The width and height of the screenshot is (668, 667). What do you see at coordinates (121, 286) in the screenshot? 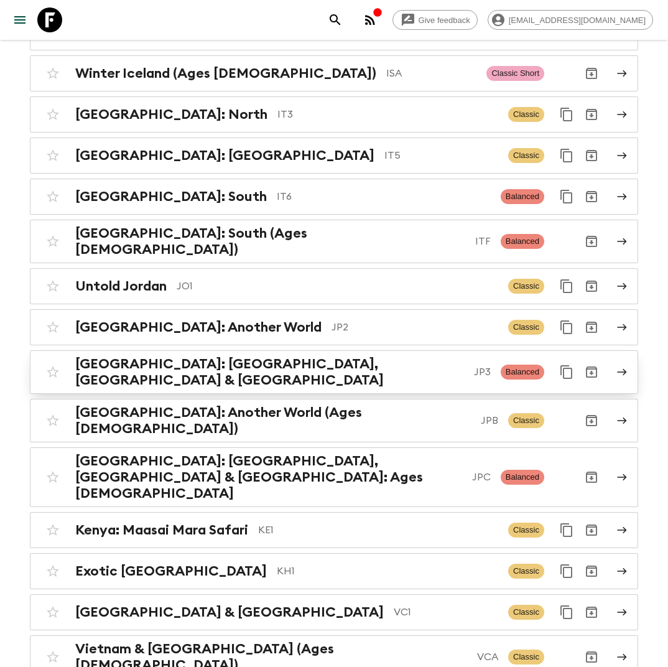
I see `h2: Untold Jordan` at bounding box center [121, 286].